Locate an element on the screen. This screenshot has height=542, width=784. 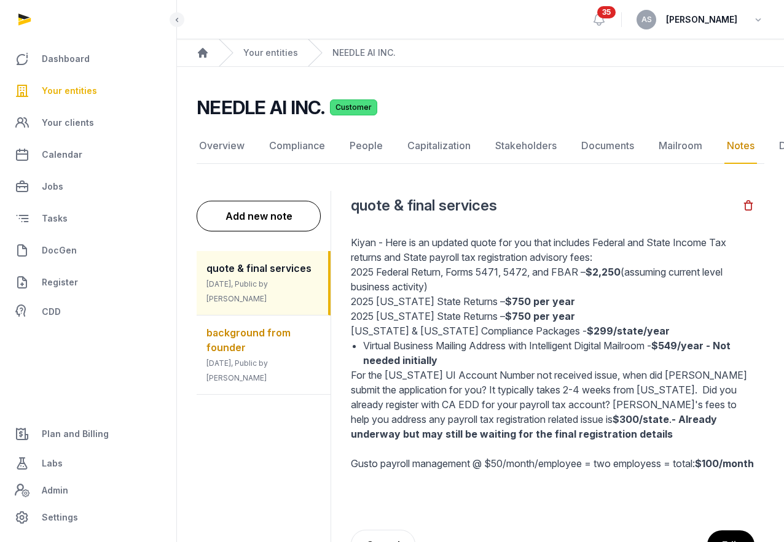
span: quote & final services is located at coordinates (259, 268).